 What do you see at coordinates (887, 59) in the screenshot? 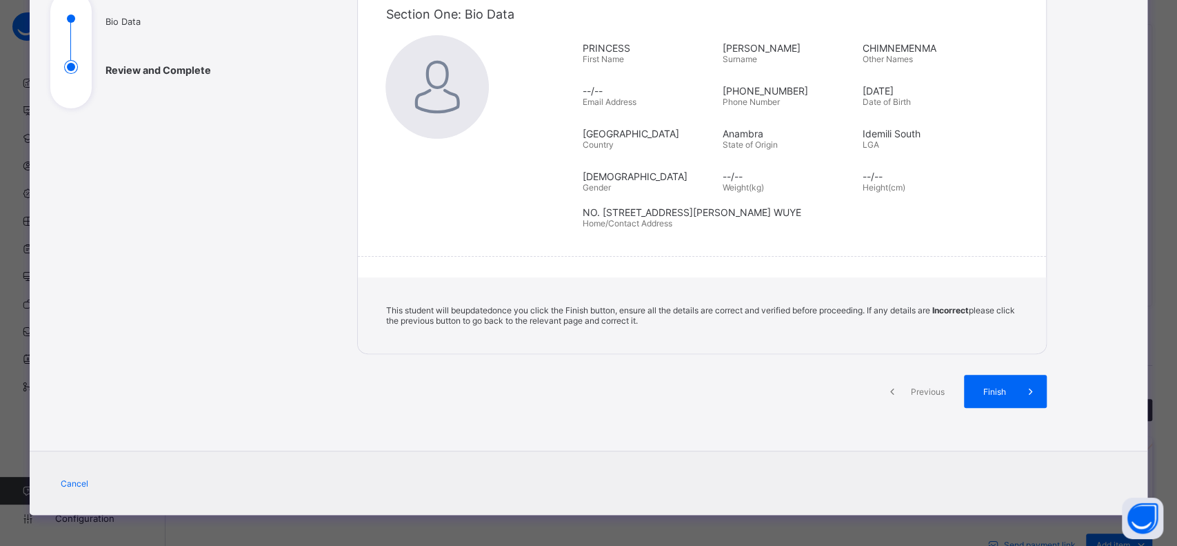
I see `span: Other Names` at bounding box center [887, 59].